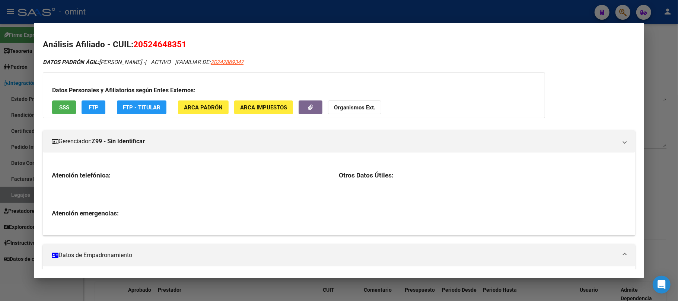 Image resolution: width=678 pixels, height=301 pixels. What do you see at coordinates (264, 108) in the screenshot?
I see `span: ARCA Impuestos` at bounding box center [264, 108].